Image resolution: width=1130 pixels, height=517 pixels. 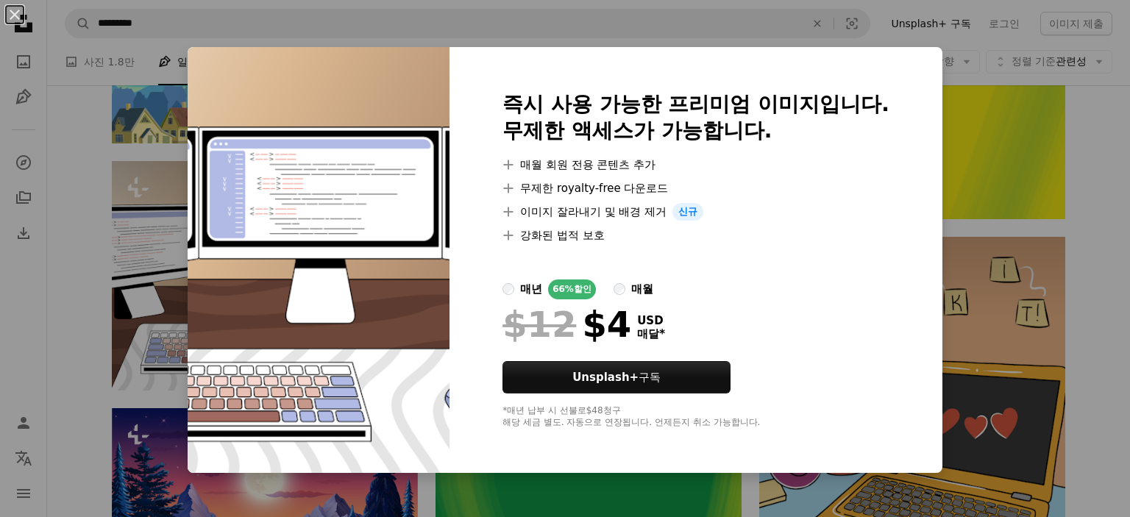 What do you see at coordinates (606, 378) in the screenshot?
I see `strong: Unsplash+` at bounding box center [606, 378].